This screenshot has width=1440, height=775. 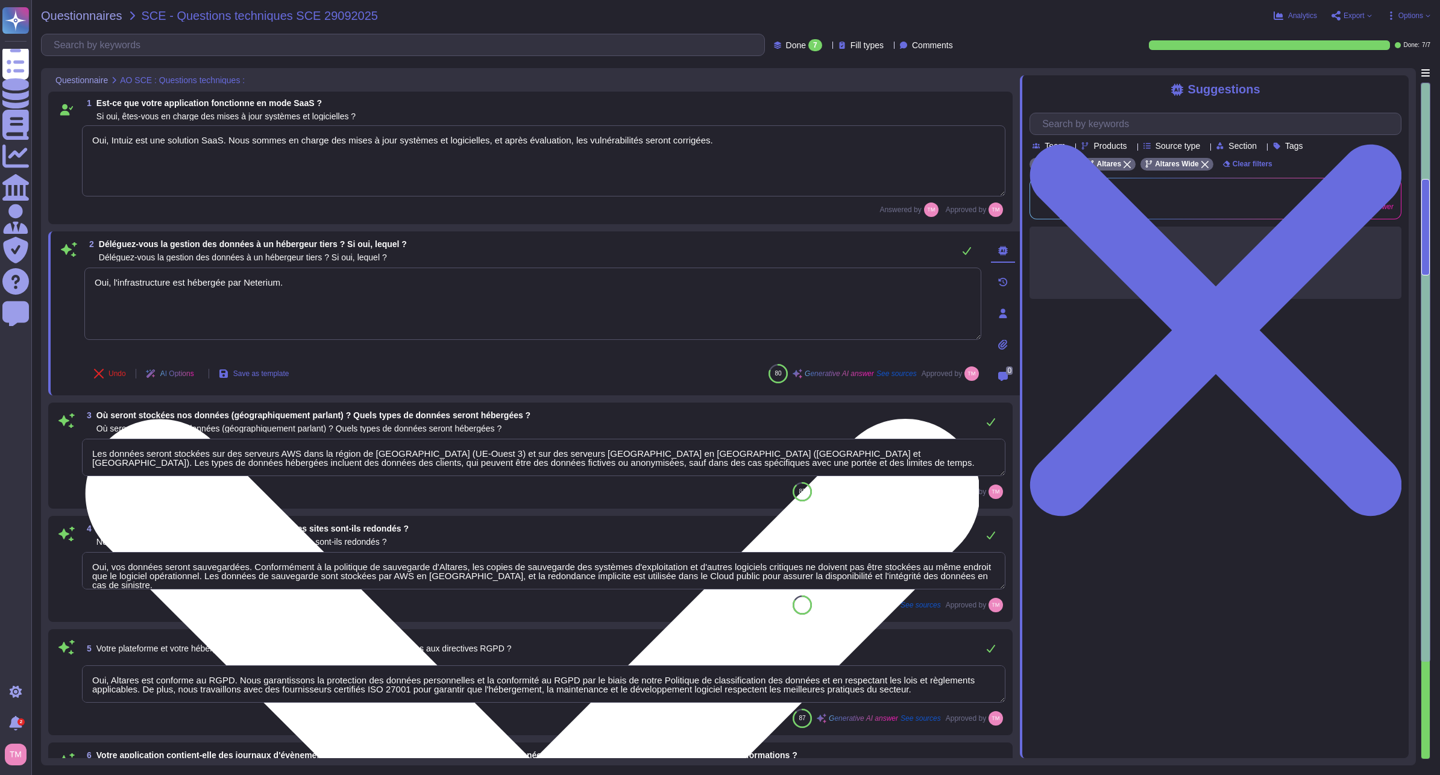 I want to click on span: 4, so click(x=87, y=529).